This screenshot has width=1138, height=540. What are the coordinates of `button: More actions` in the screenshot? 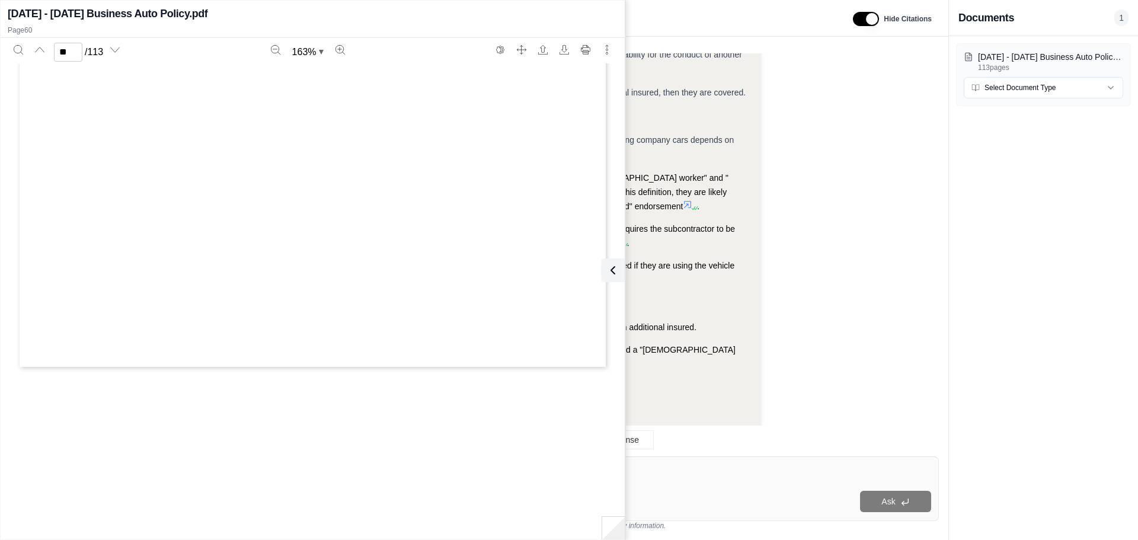 It's located at (607, 50).